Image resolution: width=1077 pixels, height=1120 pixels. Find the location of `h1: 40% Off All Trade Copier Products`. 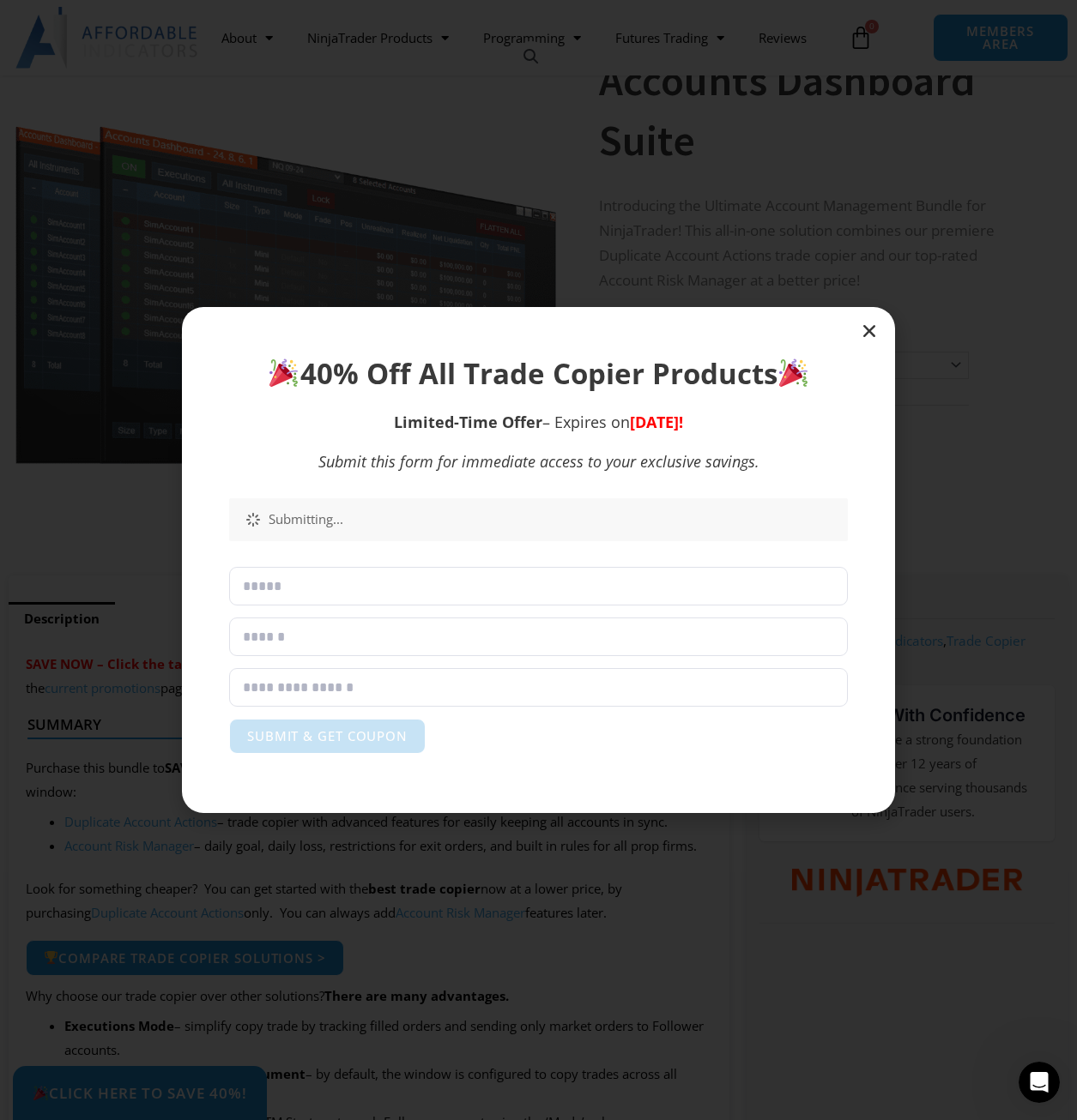

h1: 40% Off All Trade Copier Products is located at coordinates (538, 374).